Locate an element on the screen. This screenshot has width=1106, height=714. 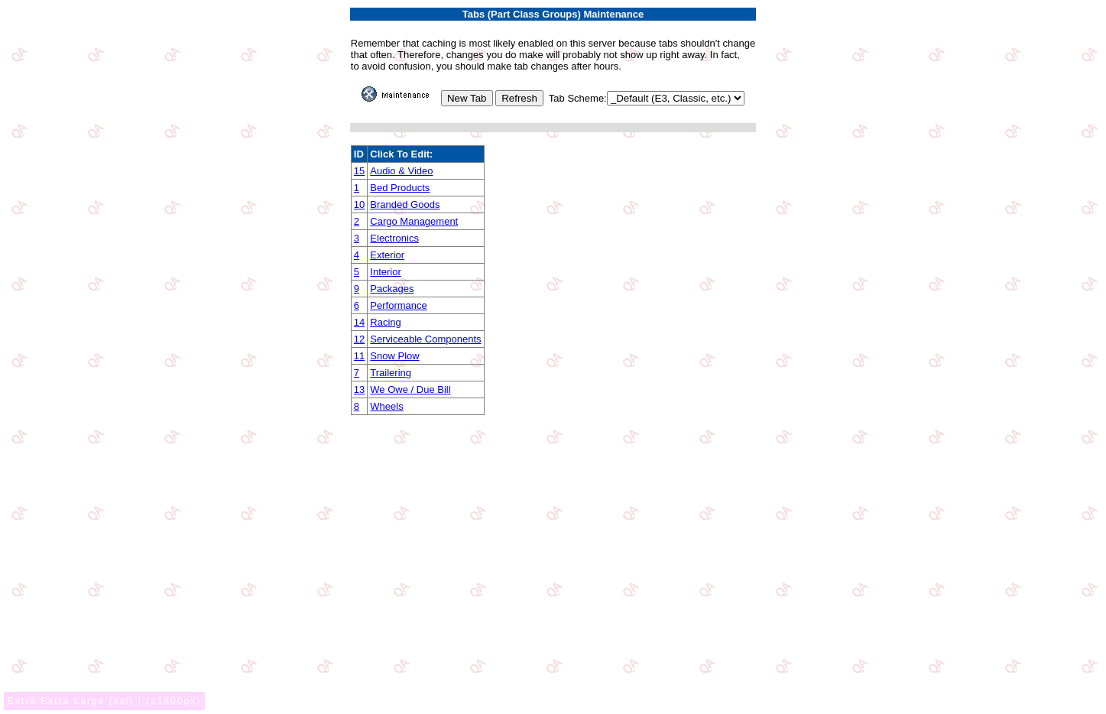
td: Tab Scheme: is located at coordinates (553, 96).